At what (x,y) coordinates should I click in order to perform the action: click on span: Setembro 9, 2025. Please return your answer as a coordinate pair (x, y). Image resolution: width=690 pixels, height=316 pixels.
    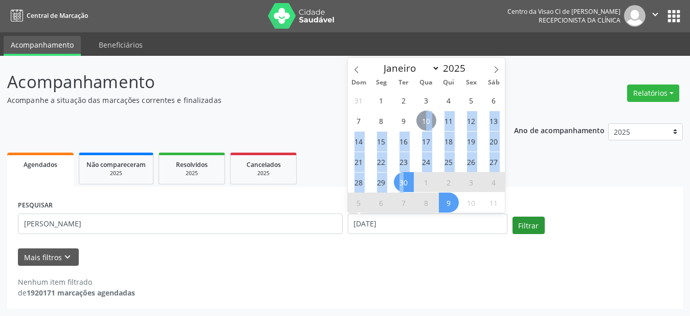
    Looking at the image, I should click on (403, 120).